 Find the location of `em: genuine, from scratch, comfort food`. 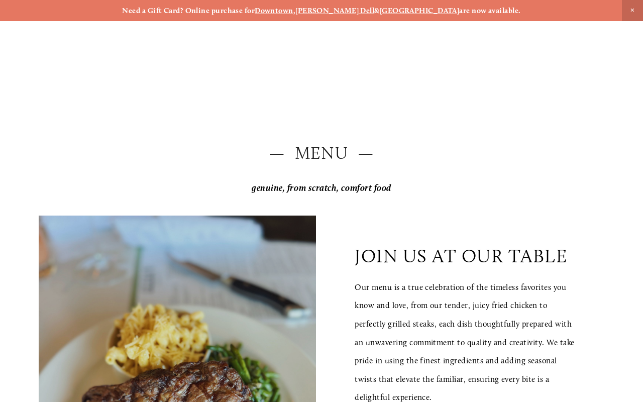

em: genuine, from scratch, comfort food is located at coordinates (321, 188).